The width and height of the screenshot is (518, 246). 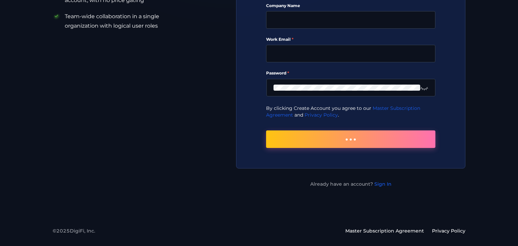 I want to click on a: Master Subscription Agreement, so click(x=385, y=231).